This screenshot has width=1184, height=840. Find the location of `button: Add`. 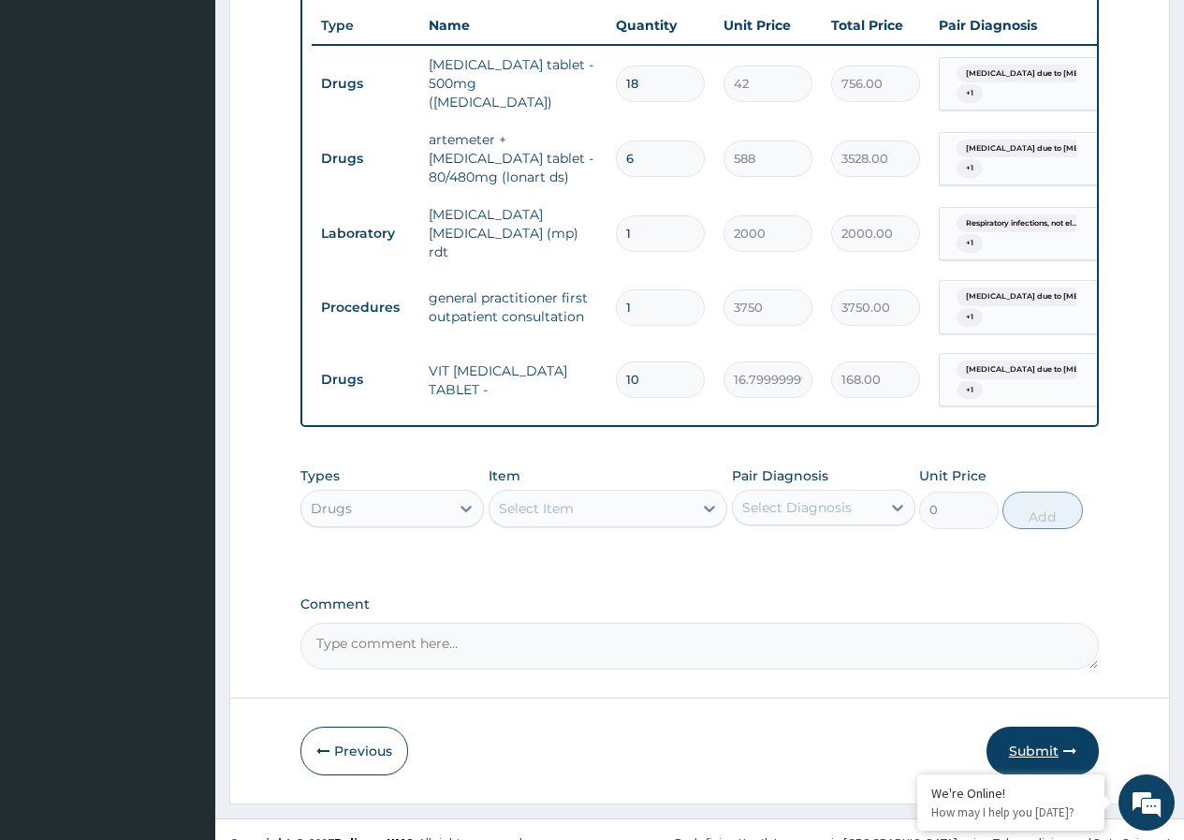

button: Add is located at coordinates (1042, 510).